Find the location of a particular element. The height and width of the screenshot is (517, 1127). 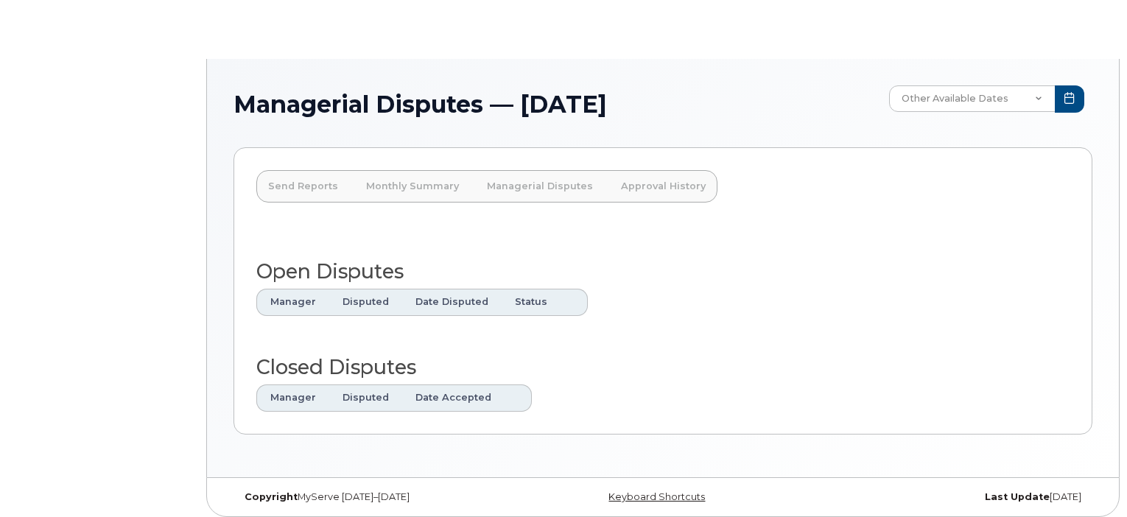

a: Approval History is located at coordinates (663, 186).